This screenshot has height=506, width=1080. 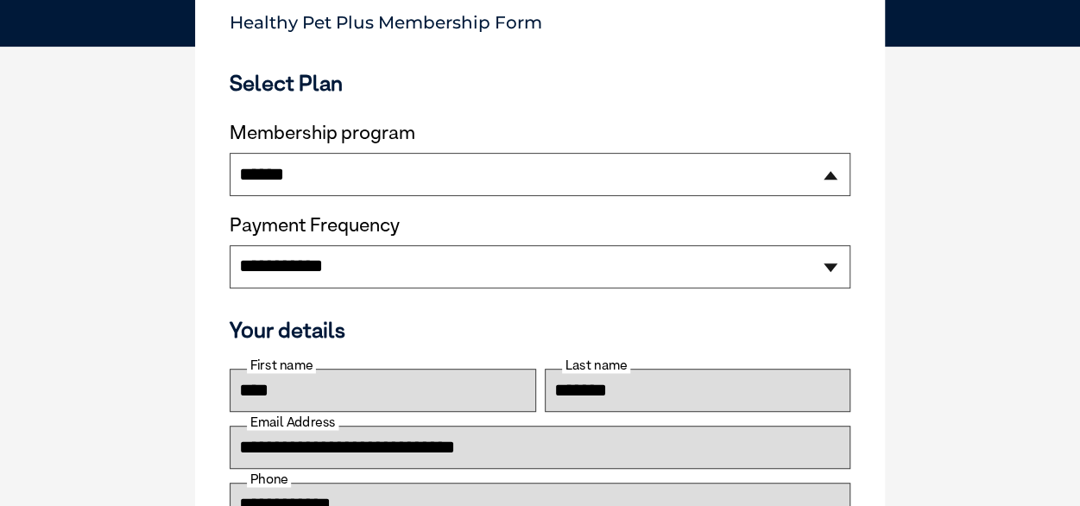 I want to click on label: Last name, so click(x=596, y=365).